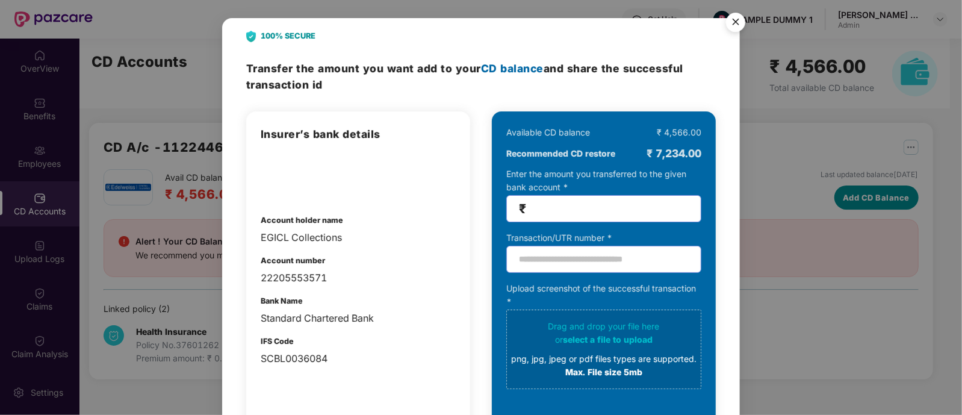  Describe the element at coordinates (604, 339) in the screenshot. I see `div: or` at that location.